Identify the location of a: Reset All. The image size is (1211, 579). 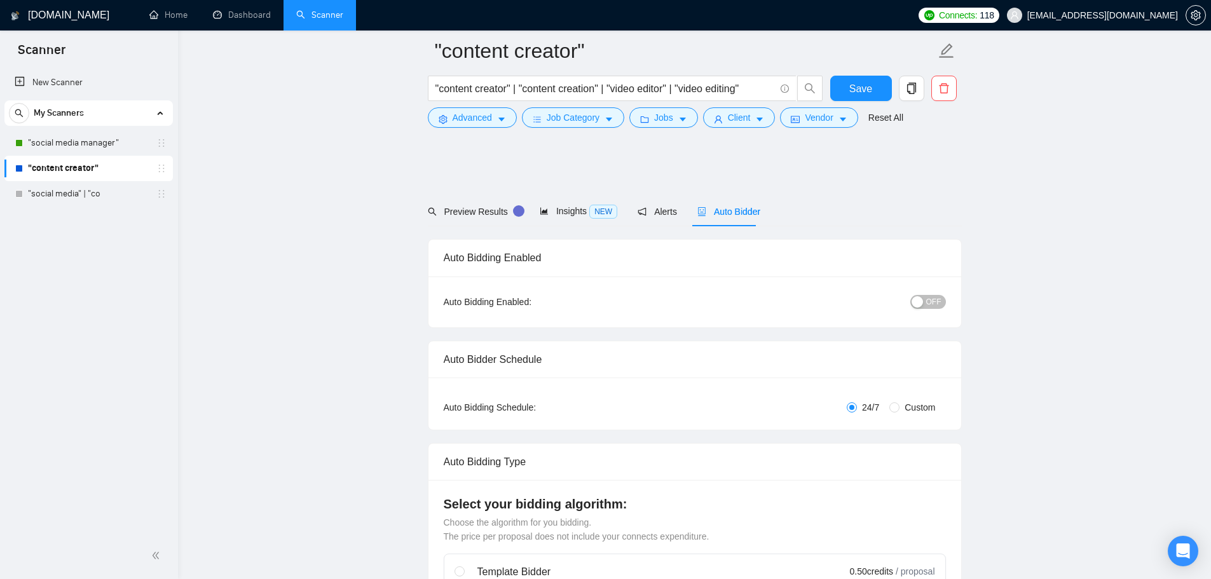
(886, 118).